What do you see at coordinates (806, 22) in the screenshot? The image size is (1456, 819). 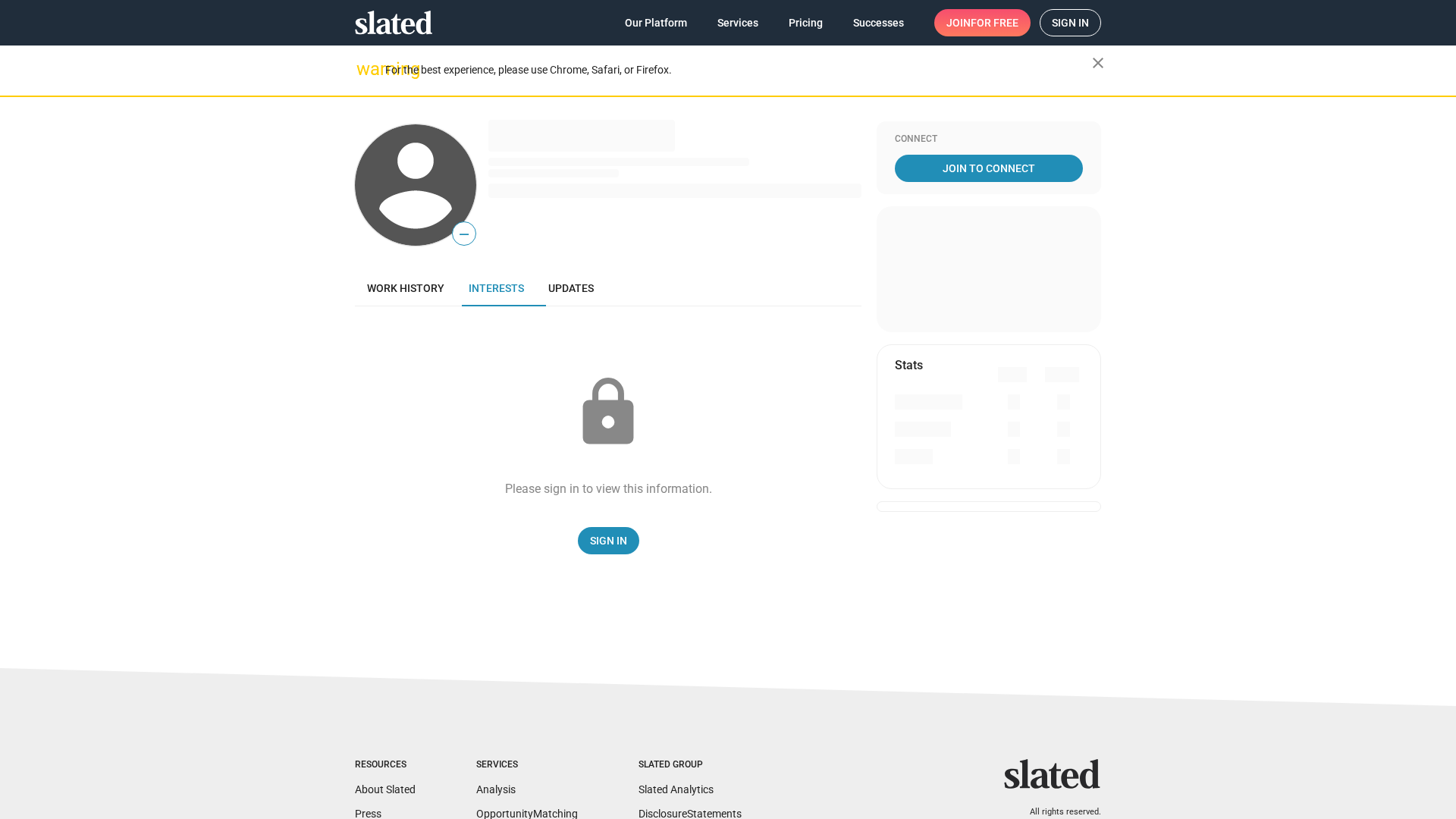 I see `span: Pricing` at bounding box center [806, 22].